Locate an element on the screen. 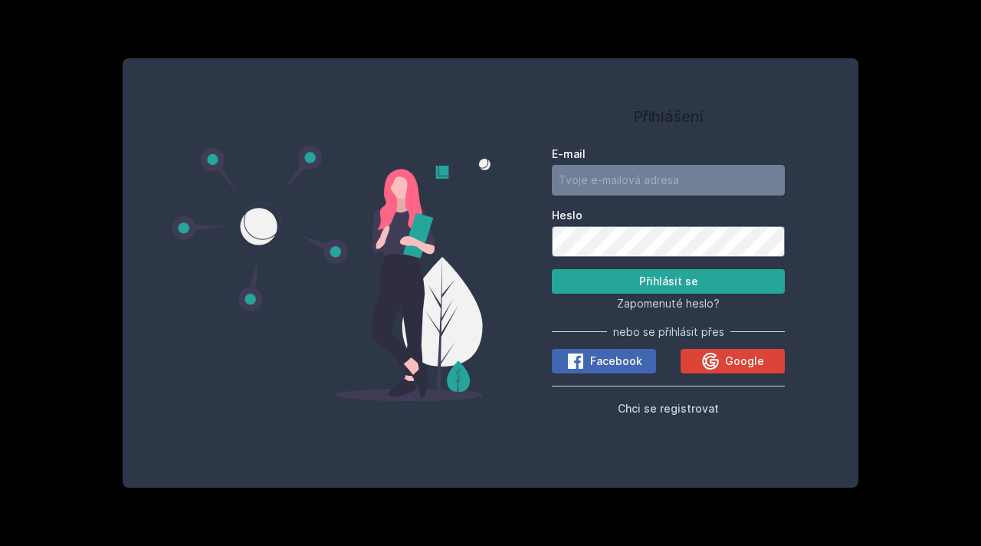 This screenshot has height=546, width=981. label: Heslo is located at coordinates (668, 215).